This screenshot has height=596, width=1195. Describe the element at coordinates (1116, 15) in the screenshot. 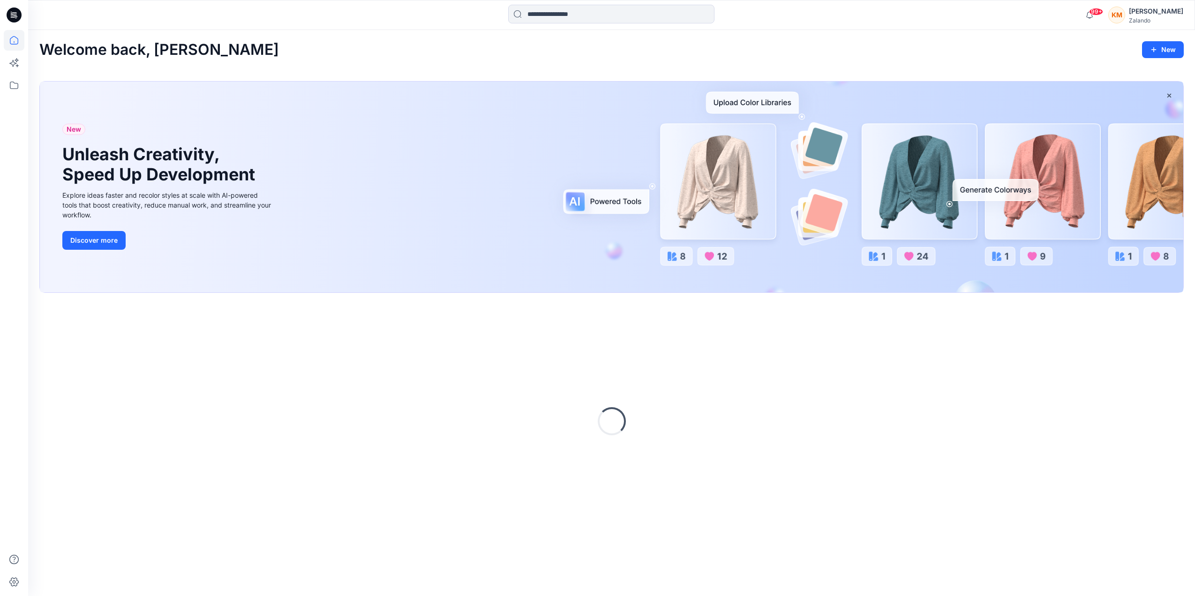

I see `div: KM` at that location.